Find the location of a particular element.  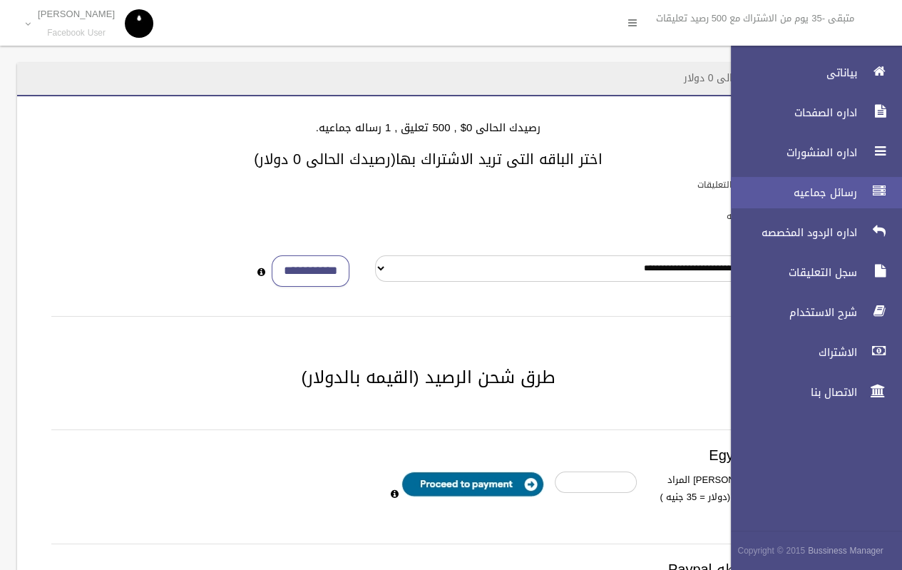

h3: اختر الباقه التى تريد الاشتراك بها(رصيدك الحالى 0 دولار) is located at coordinates (428, 159).